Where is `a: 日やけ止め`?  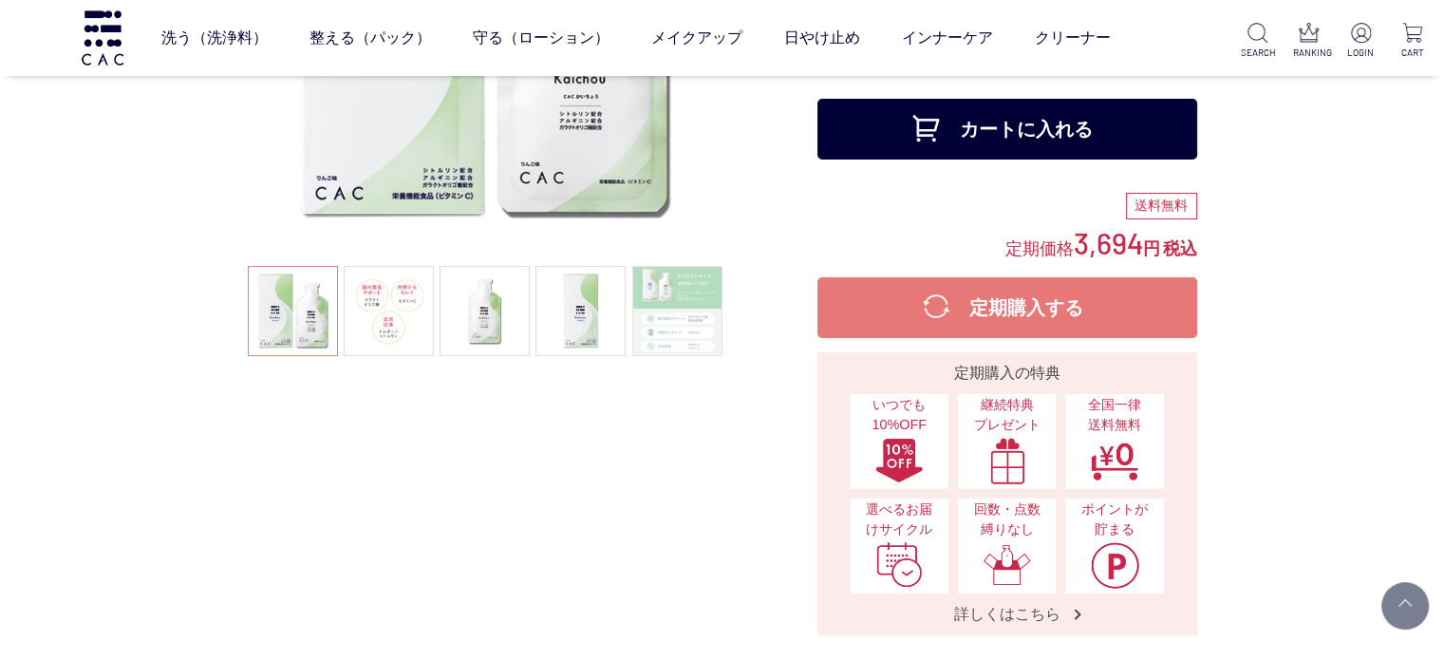 a: 日やけ止め is located at coordinates (822, 38).